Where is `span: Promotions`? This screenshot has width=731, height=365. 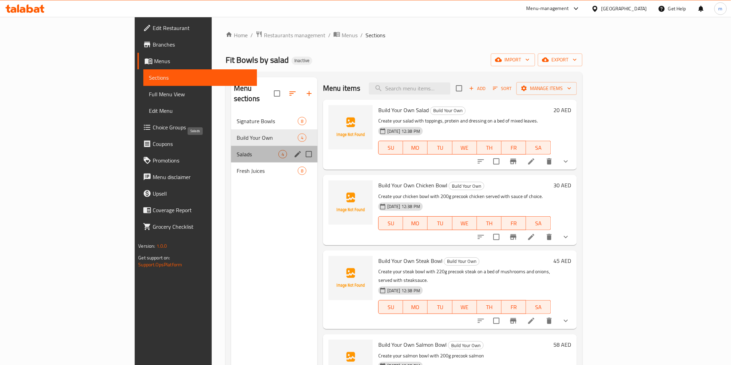
span: Promotions is located at coordinates (202, 161).